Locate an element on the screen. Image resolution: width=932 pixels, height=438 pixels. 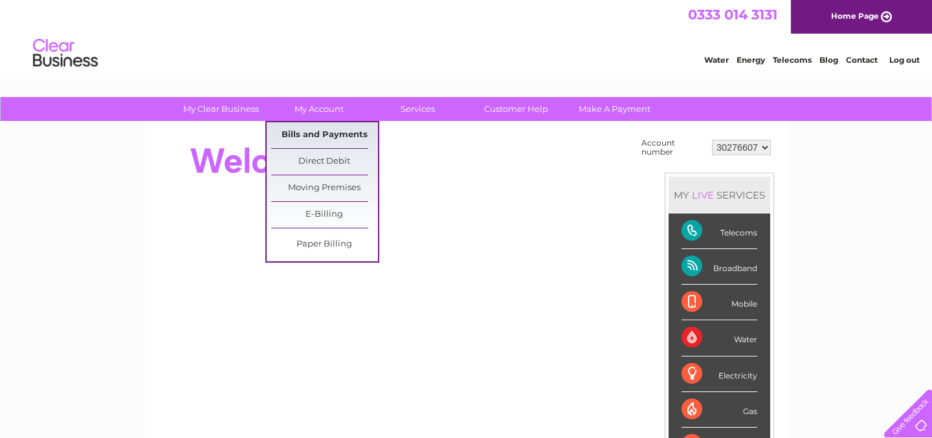
a: Make A Payment is located at coordinates (614, 109).